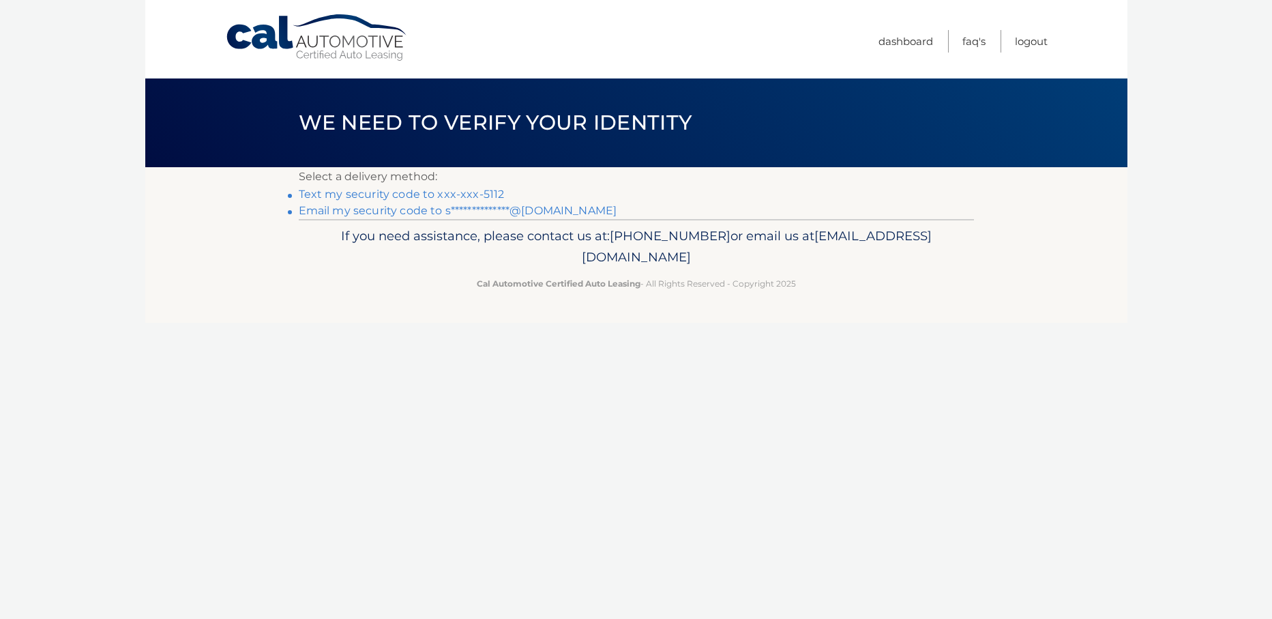 This screenshot has width=1272, height=619. What do you see at coordinates (1031, 41) in the screenshot?
I see `a: Logout` at bounding box center [1031, 41].